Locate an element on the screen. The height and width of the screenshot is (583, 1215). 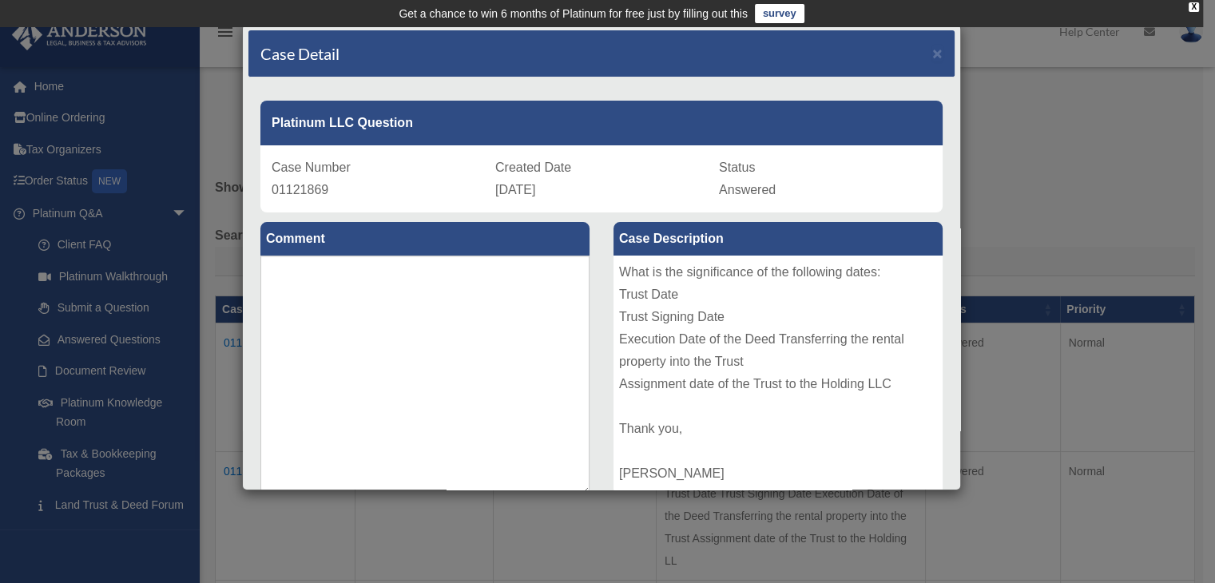
span: Status is located at coordinates (737, 167).